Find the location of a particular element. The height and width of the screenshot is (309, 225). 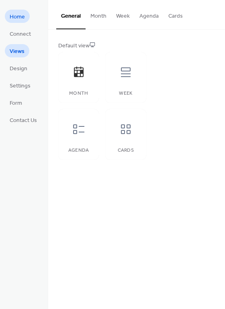

div: Cards is located at coordinates (125, 151).